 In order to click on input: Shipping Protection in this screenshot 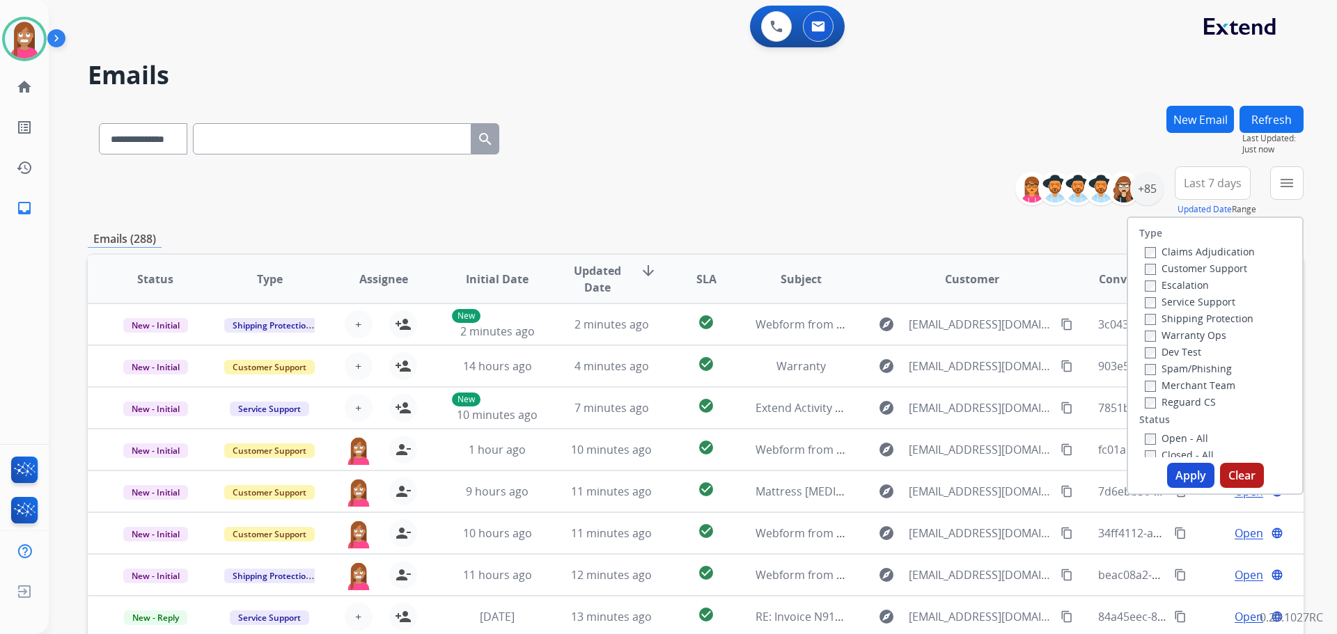, I will do `click(1150, 320)`.